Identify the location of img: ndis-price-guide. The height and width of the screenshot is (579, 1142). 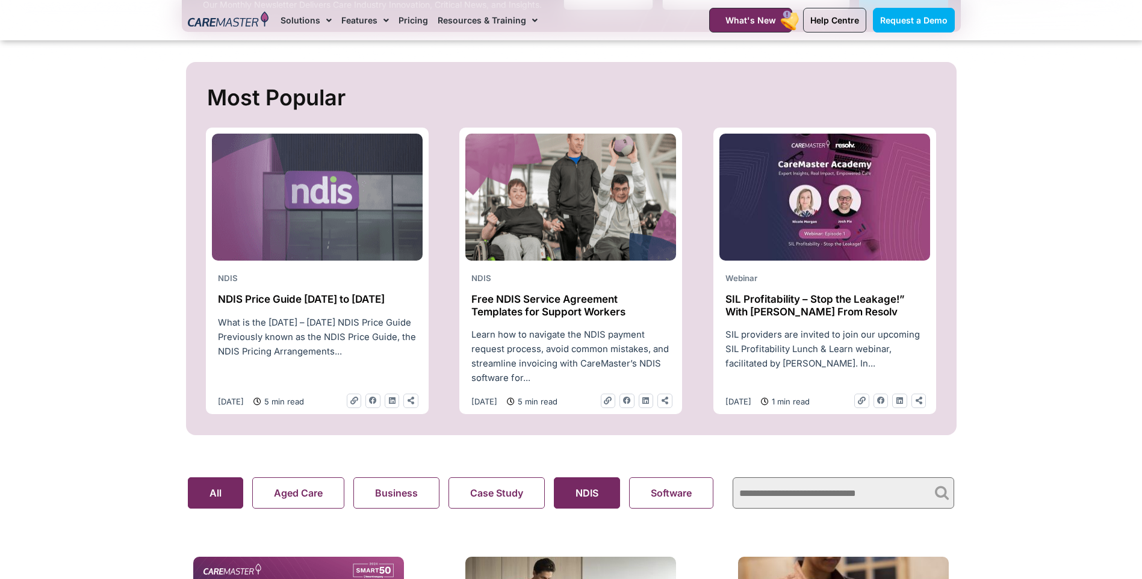
(317, 198).